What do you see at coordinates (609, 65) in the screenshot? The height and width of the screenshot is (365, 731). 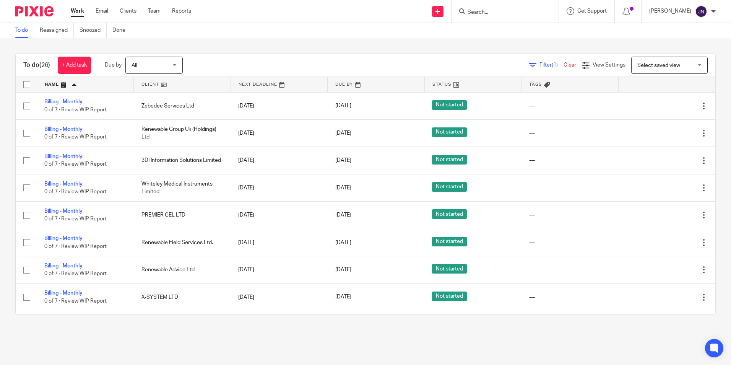 I see `span: View Settings` at bounding box center [609, 65].